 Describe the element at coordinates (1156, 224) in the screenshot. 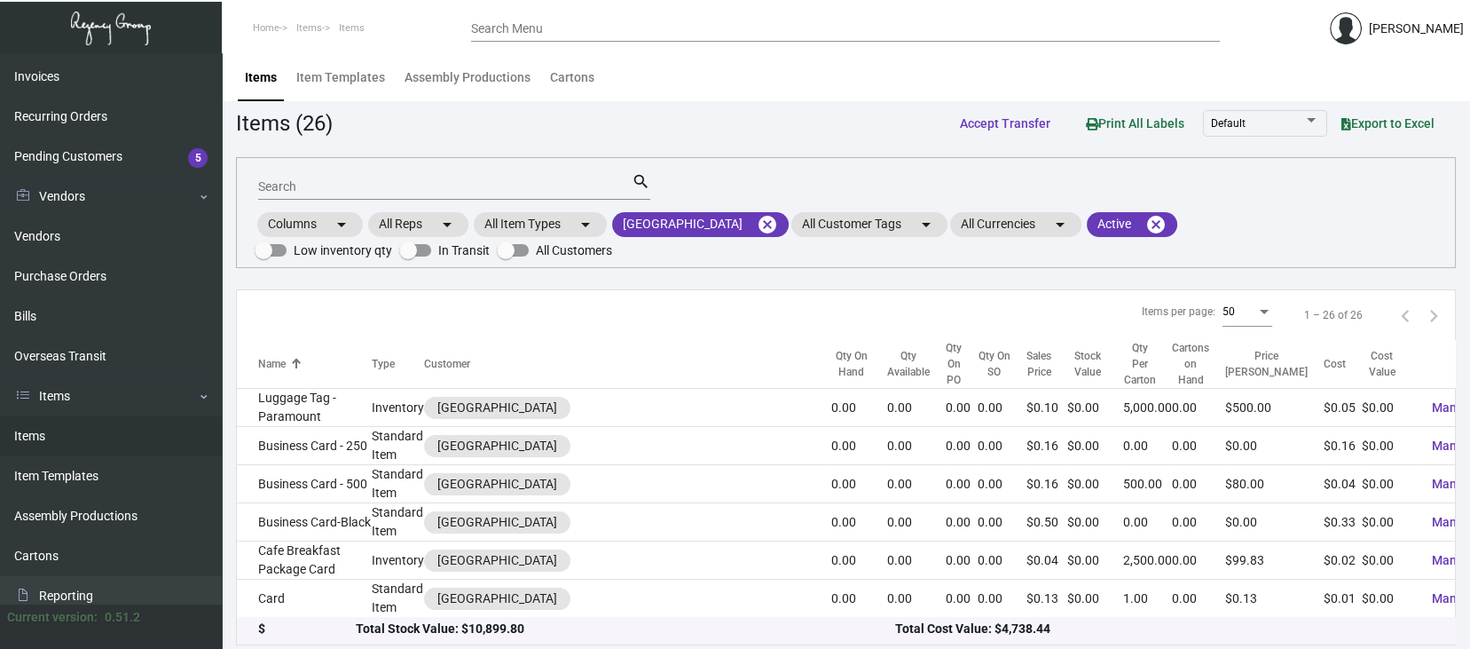

I see `mat-icon: cancel` at that location.